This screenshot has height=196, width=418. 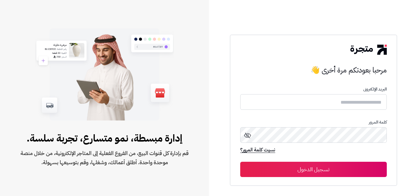 What do you see at coordinates (314, 70) in the screenshot?
I see `h3: مرحبا بعودتكم مرة أخرى 👋` at bounding box center [314, 70].